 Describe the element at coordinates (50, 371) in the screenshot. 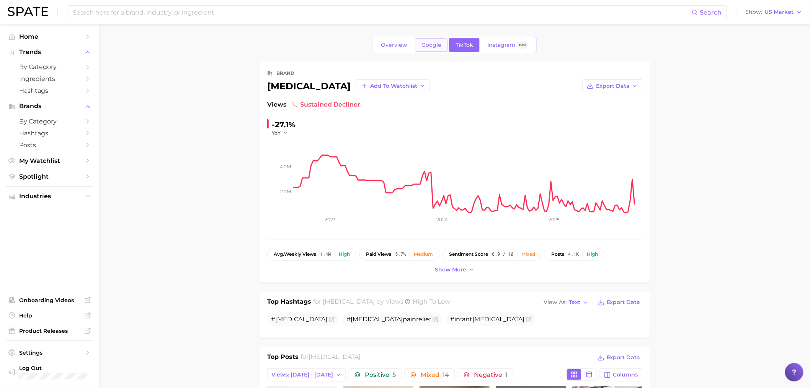

I see `a: Log out. Currently logged in with e-mail lauren.alexander@emersongroup.com.` at that location.